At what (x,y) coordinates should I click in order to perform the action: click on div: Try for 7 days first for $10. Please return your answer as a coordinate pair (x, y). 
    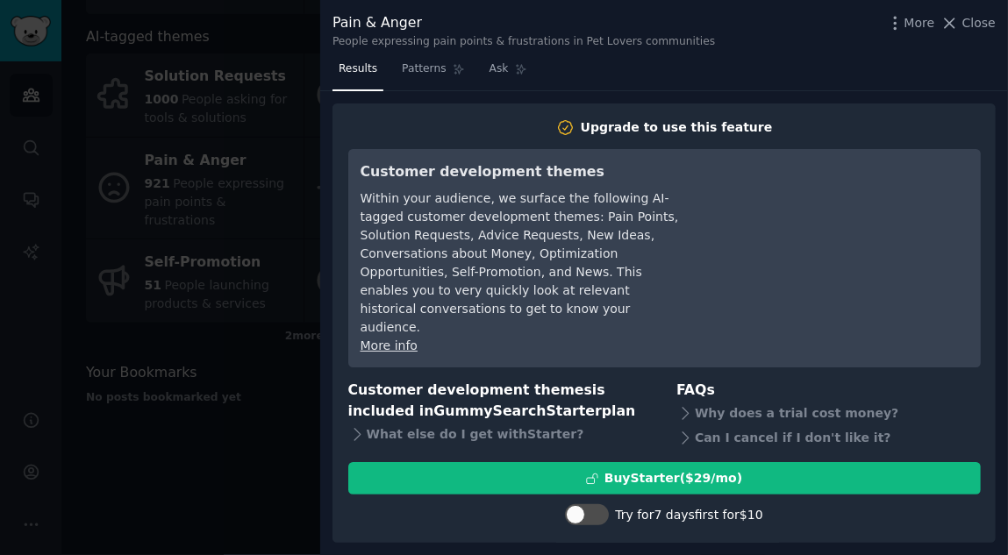
    Looking at the image, I should click on (689, 515).